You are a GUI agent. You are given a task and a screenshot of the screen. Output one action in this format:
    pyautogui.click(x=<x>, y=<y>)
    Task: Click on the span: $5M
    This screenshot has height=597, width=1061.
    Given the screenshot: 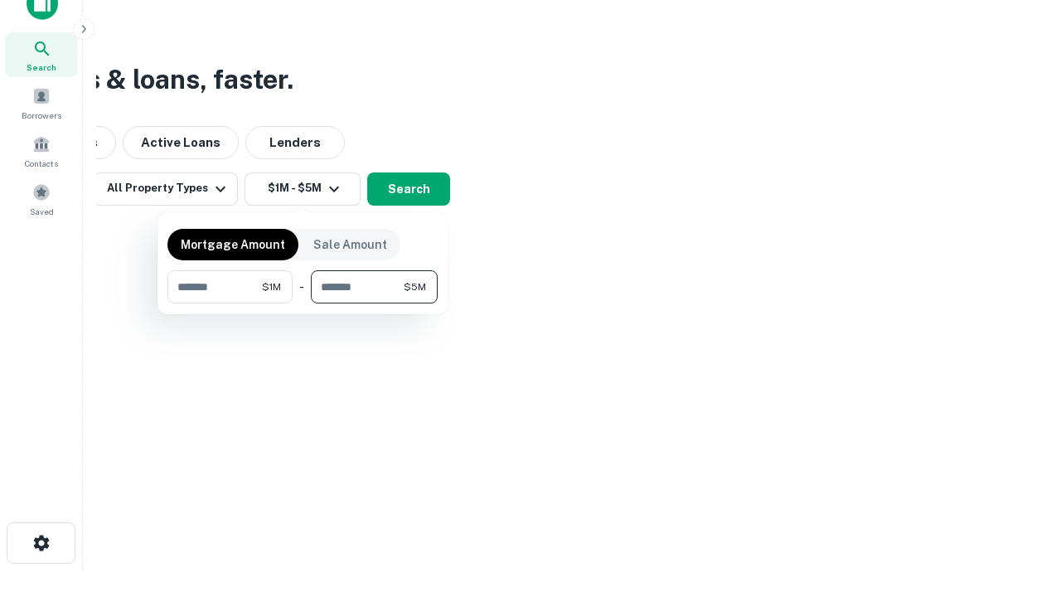 What is the action you would take?
    pyautogui.click(x=414, y=287)
    